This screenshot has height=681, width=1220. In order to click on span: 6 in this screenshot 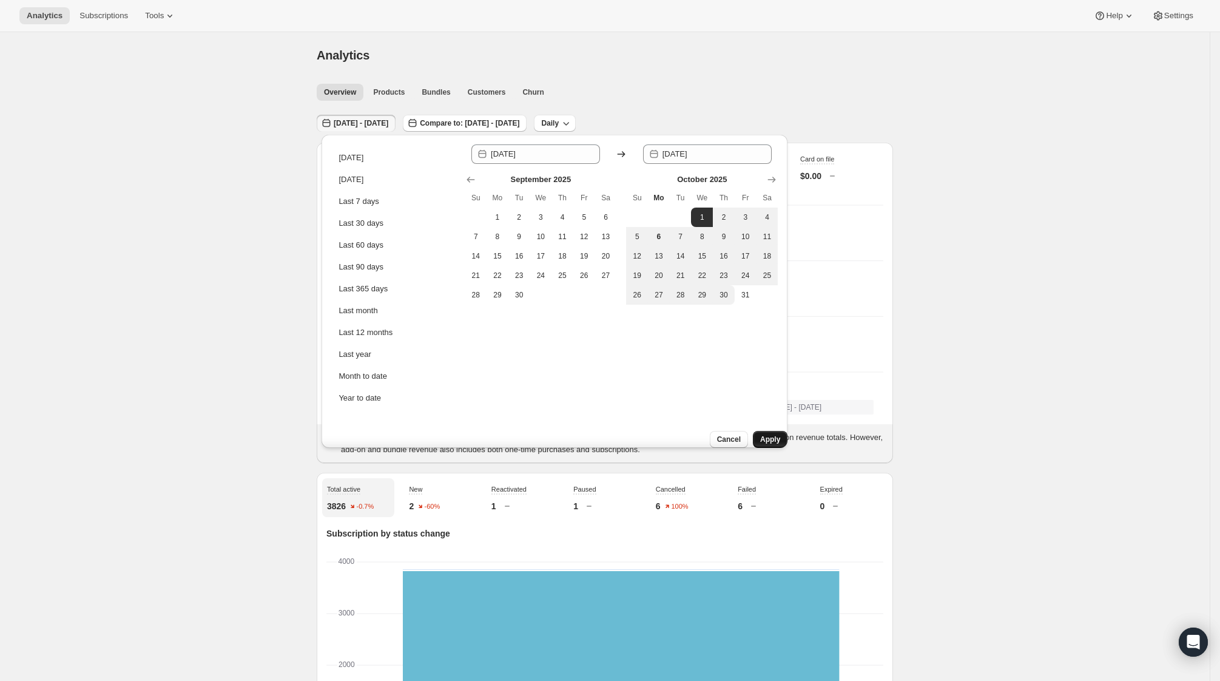, I will do `click(659, 237)`.